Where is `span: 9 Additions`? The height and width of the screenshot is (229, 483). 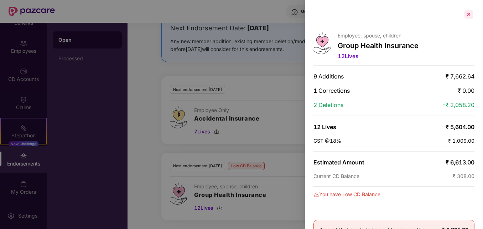
span: 9 Additions is located at coordinates (328, 76).